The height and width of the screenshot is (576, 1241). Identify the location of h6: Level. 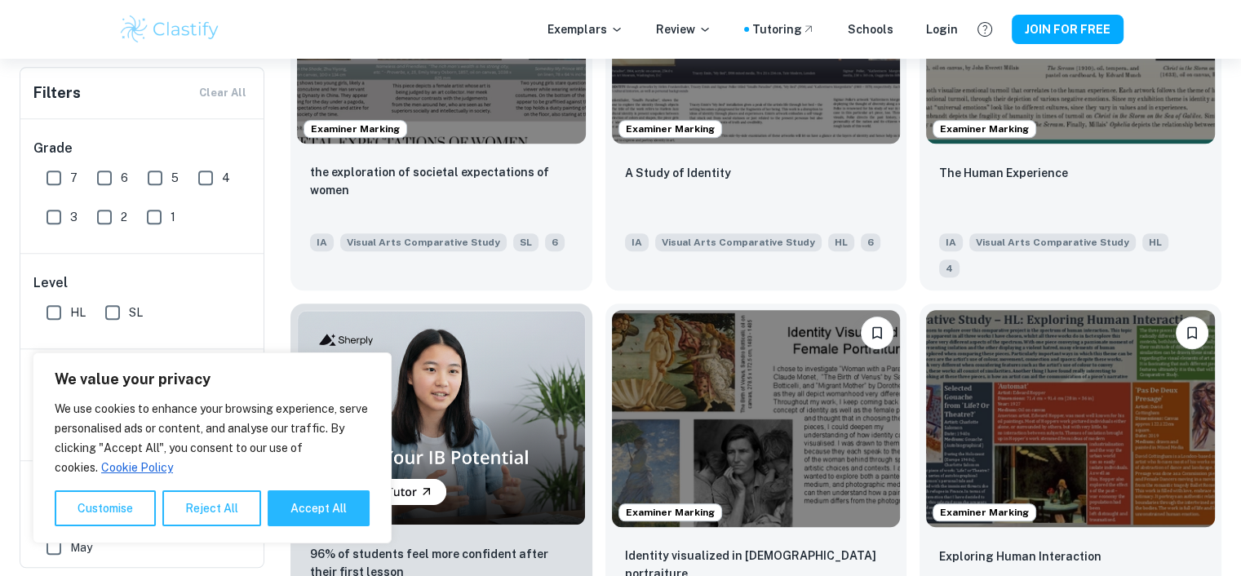
(143, 283).